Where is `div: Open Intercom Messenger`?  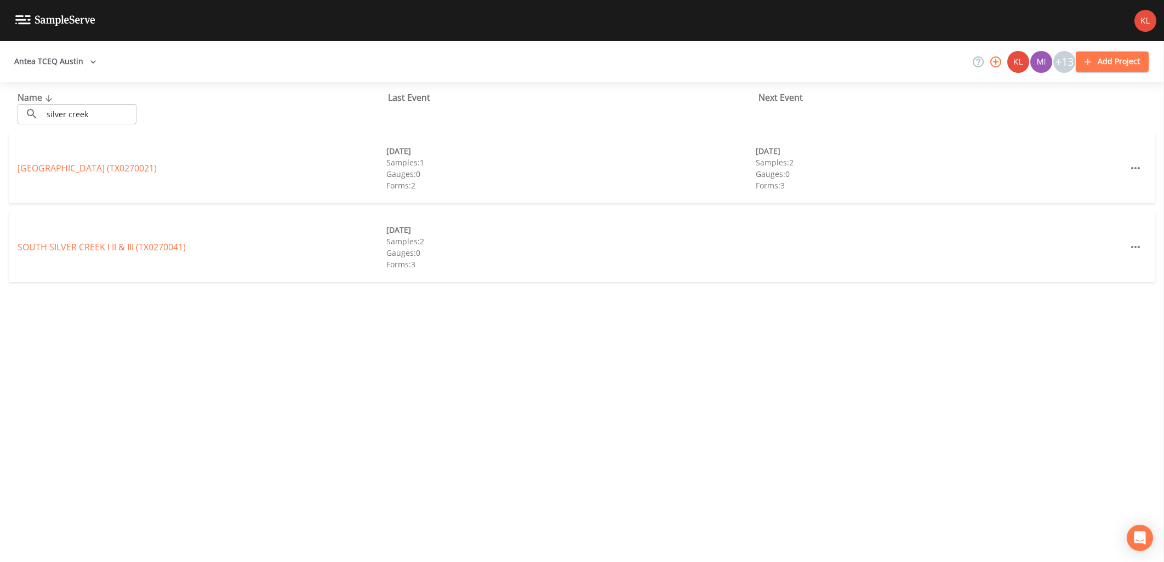 div: Open Intercom Messenger is located at coordinates (1139, 538).